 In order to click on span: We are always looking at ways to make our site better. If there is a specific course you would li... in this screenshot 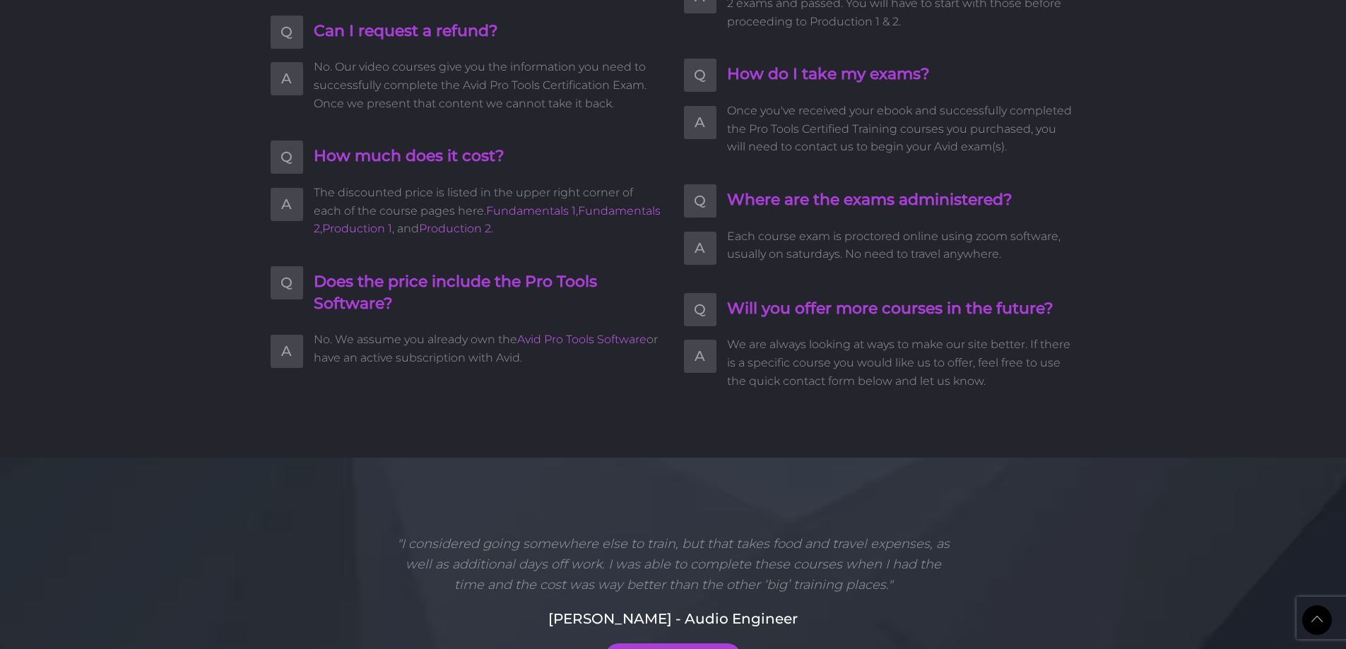, I will do `click(901, 362)`.